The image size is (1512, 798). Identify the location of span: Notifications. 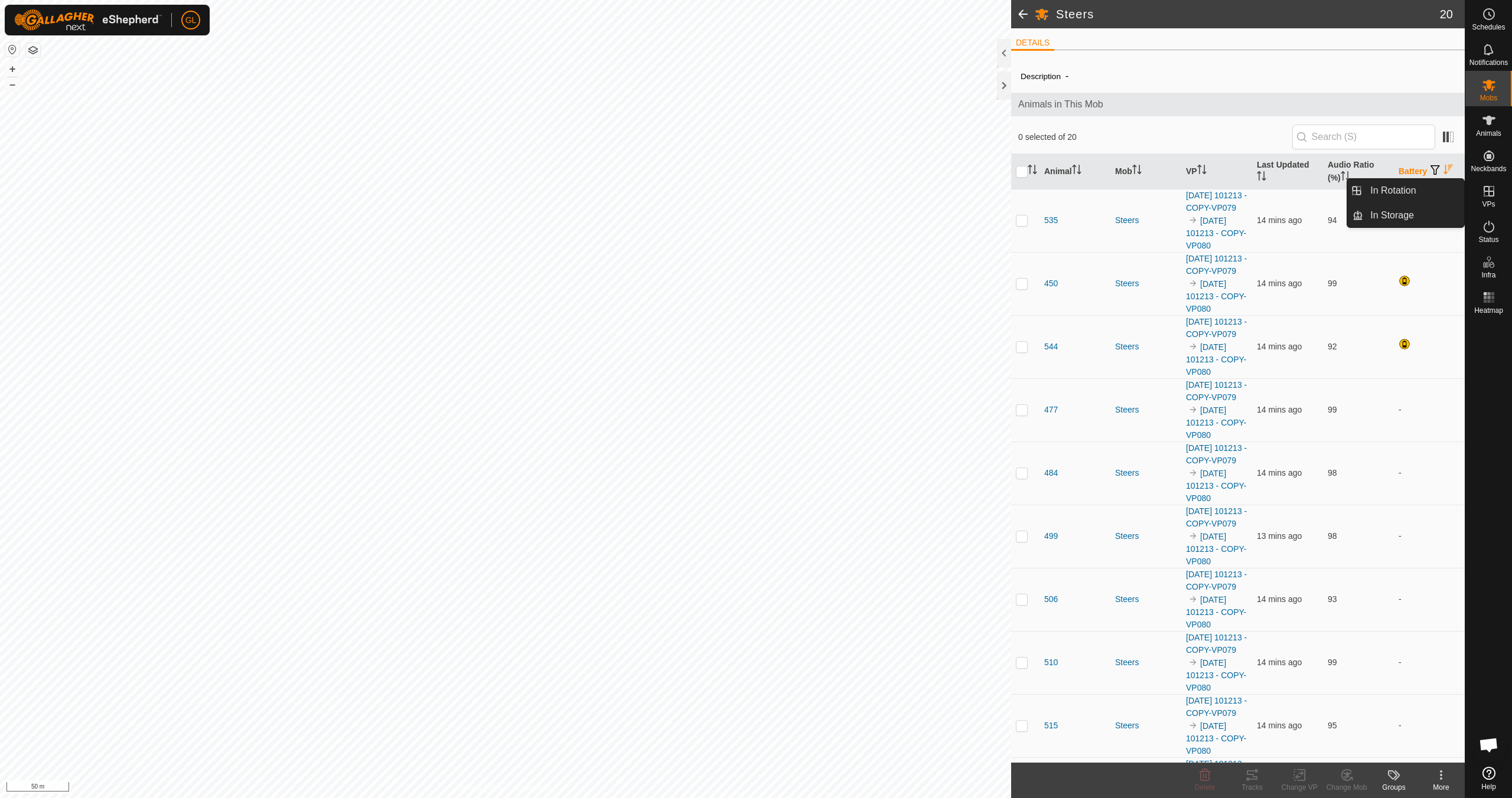
(1488, 62).